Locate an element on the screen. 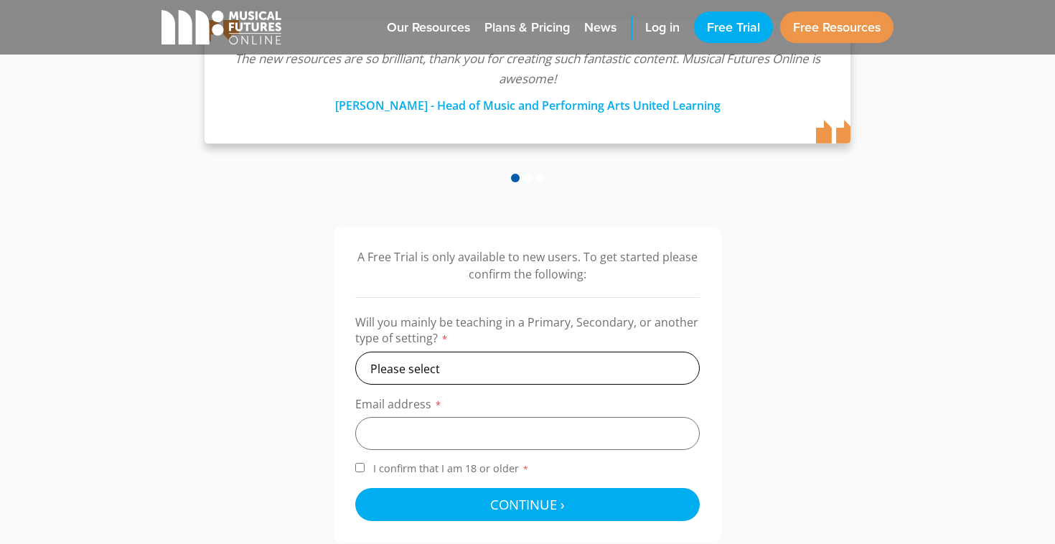 The height and width of the screenshot is (544, 1055). p: A Free Trial is only available to new users. To get started please confirm the following: is located at coordinates (528, 266).